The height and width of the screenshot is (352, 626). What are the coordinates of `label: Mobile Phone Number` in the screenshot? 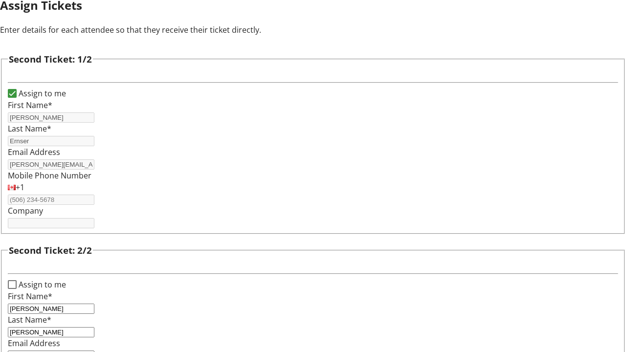 It's located at (49, 176).